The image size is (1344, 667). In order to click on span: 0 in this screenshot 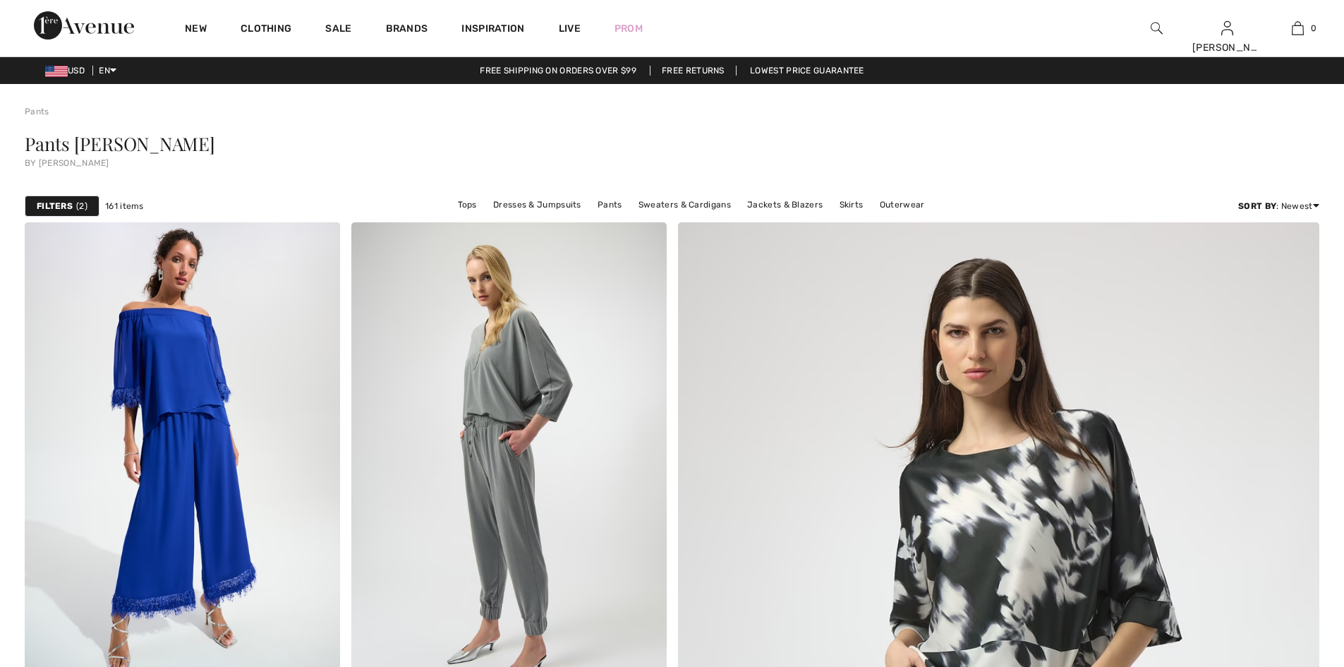, I will do `click(1314, 28)`.